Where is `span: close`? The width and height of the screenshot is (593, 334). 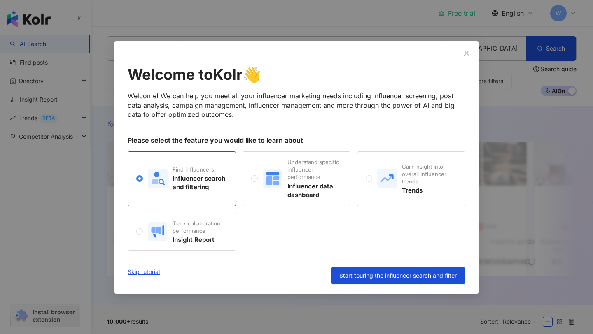
span: close is located at coordinates (466, 53).